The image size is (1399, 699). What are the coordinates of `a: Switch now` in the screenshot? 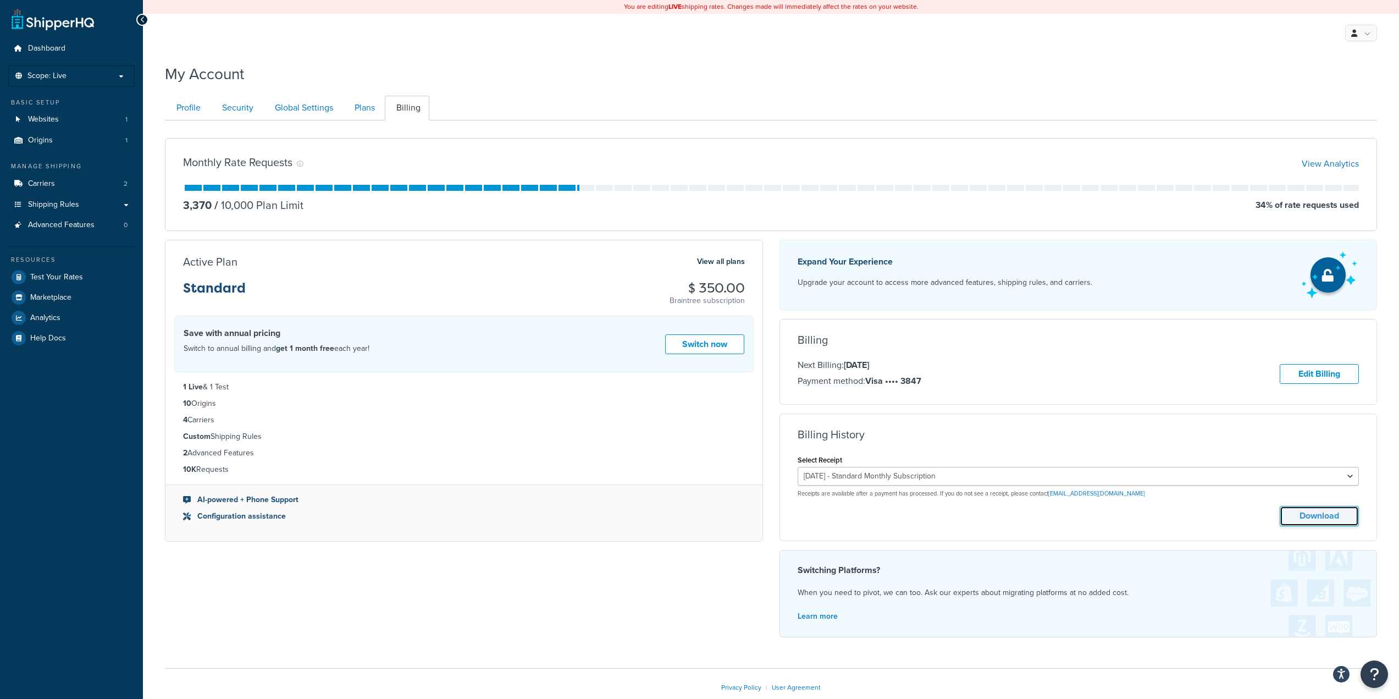 It's located at (705, 344).